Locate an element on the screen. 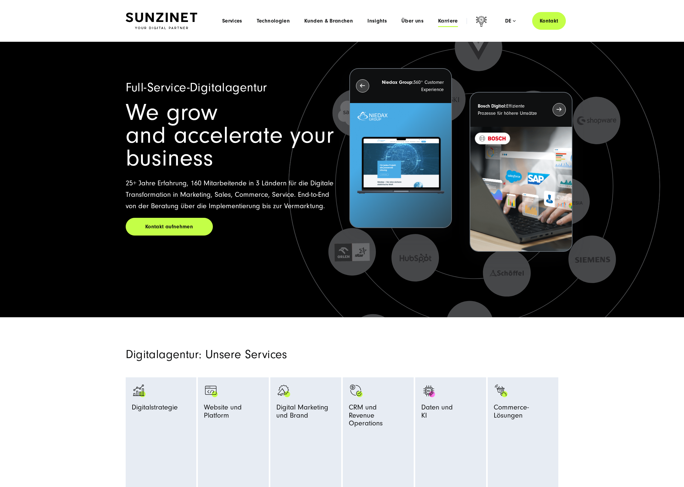 This screenshot has width=684, height=487. a: Insights is located at coordinates (377, 21).